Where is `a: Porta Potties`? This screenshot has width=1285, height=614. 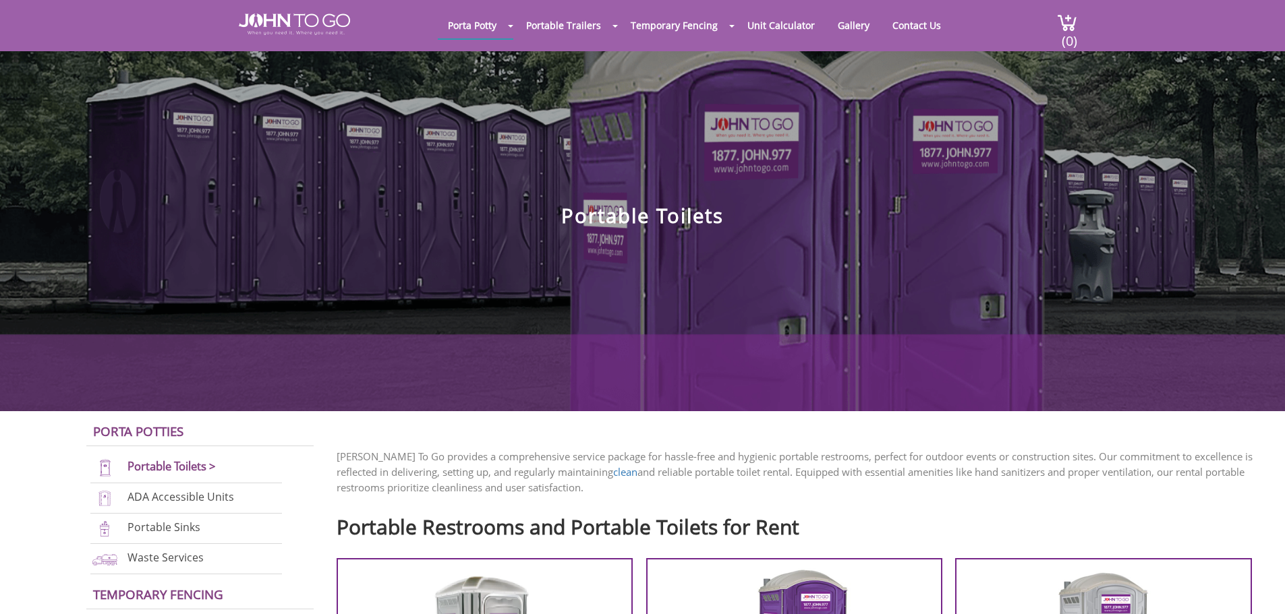
a: Porta Potties is located at coordinates (138, 431).